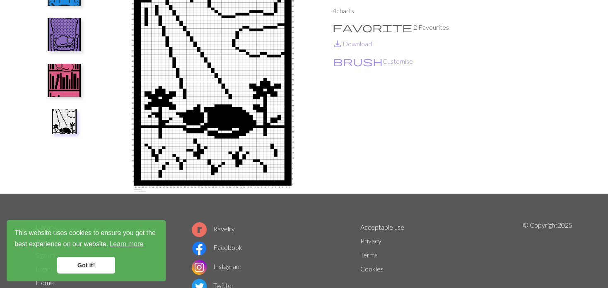 The width and height of the screenshot is (608, 288). Describe the element at coordinates (199, 267) in the screenshot. I see `img: Instagram logo` at that location.